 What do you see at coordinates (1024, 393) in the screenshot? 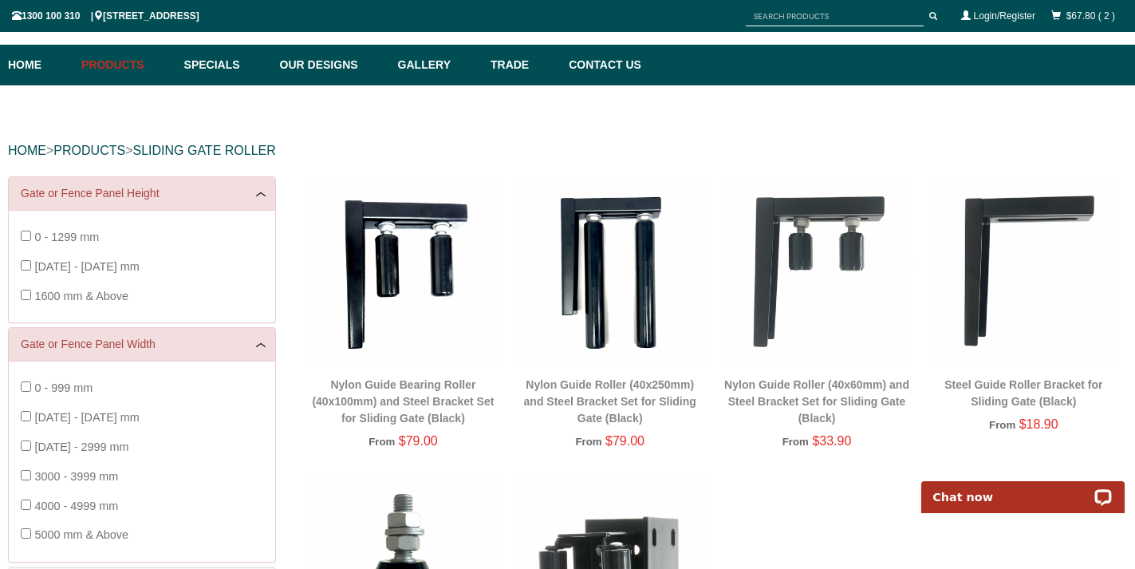
I see `a: Steel Guide Roller Bracket for Sliding Gate (Black)` at bounding box center [1024, 393].